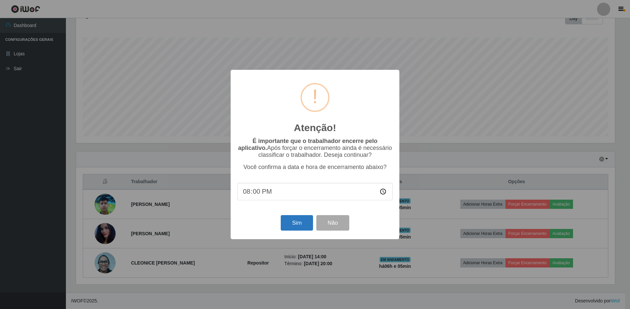 The height and width of the screenshot is (309, 630). I want to click on button: Sim, so click(296, 223).